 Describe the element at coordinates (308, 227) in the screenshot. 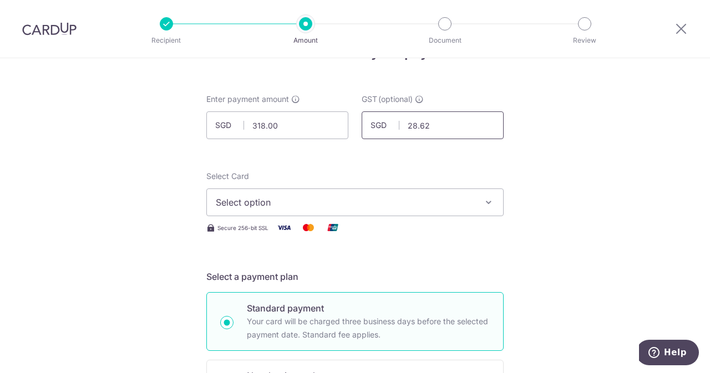

I see `img: Mastercard` at that location.